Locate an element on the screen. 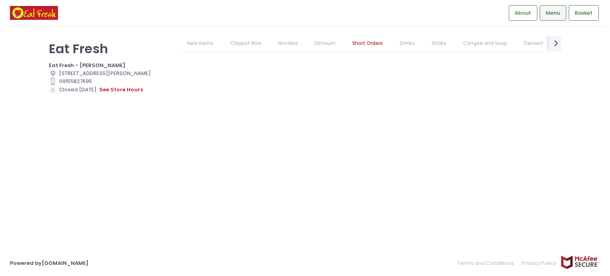 The height and width of the screenshot is (276, 610). button: see store hours is located at coordinates (121, 90).